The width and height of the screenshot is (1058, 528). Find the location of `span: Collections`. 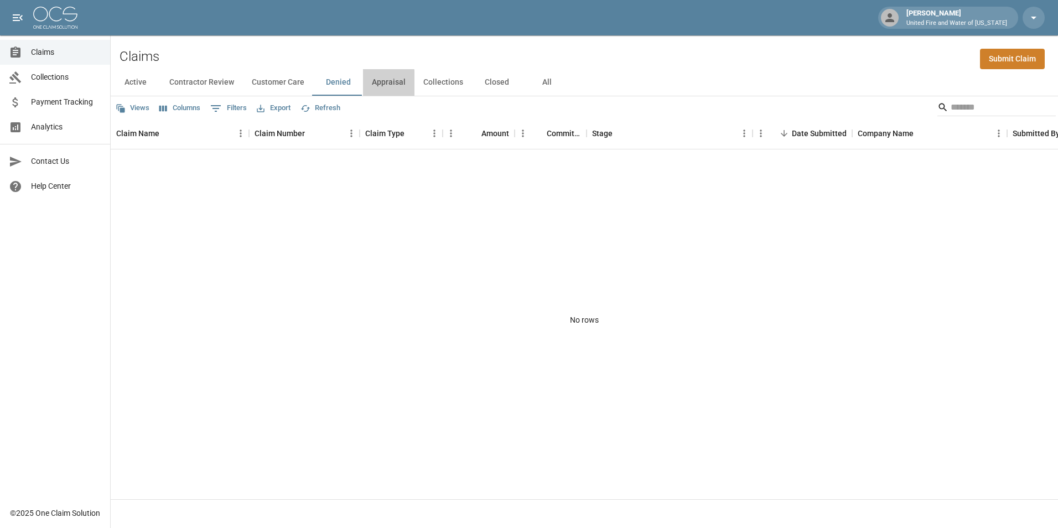

span: Collections is located at coordinates (66, 77).